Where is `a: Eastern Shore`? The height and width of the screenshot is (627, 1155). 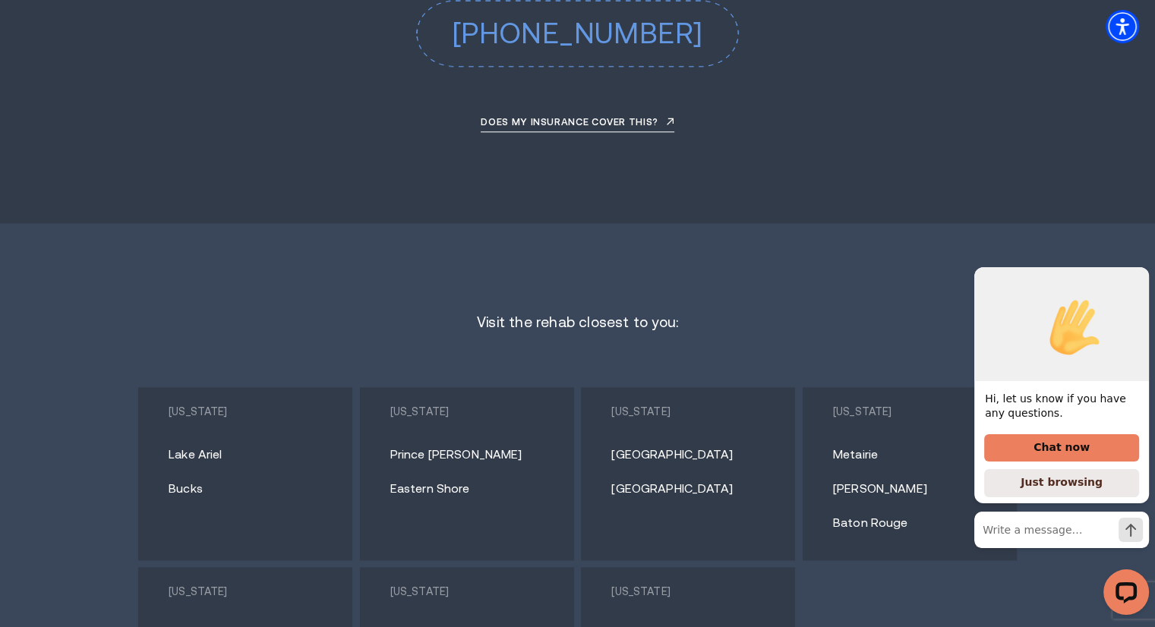
a: Eastern Shore is located at coordinates (473, 489).